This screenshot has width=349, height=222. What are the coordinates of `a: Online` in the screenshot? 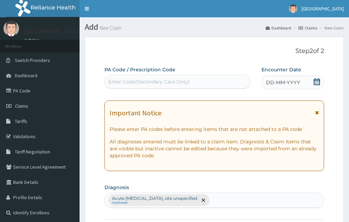 It's located at (33, 40).